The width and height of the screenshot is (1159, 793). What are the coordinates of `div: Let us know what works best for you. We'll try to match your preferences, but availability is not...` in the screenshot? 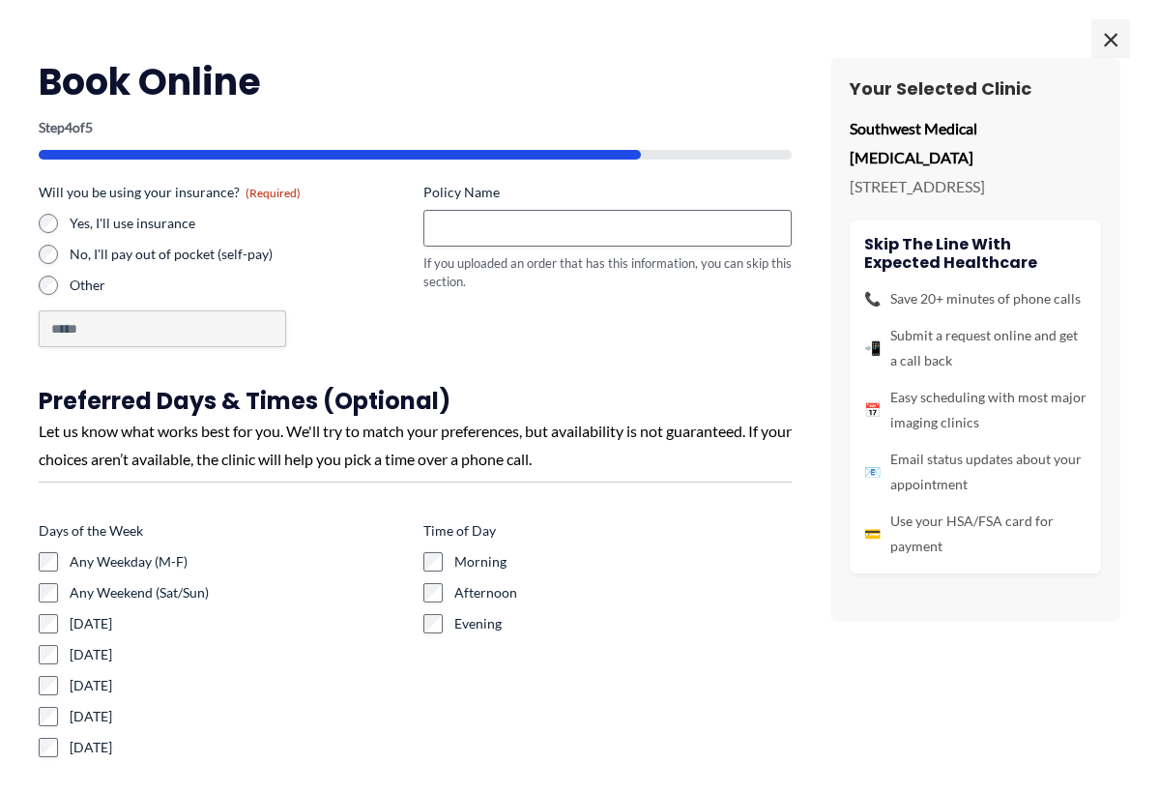 It's located at (415, 445).